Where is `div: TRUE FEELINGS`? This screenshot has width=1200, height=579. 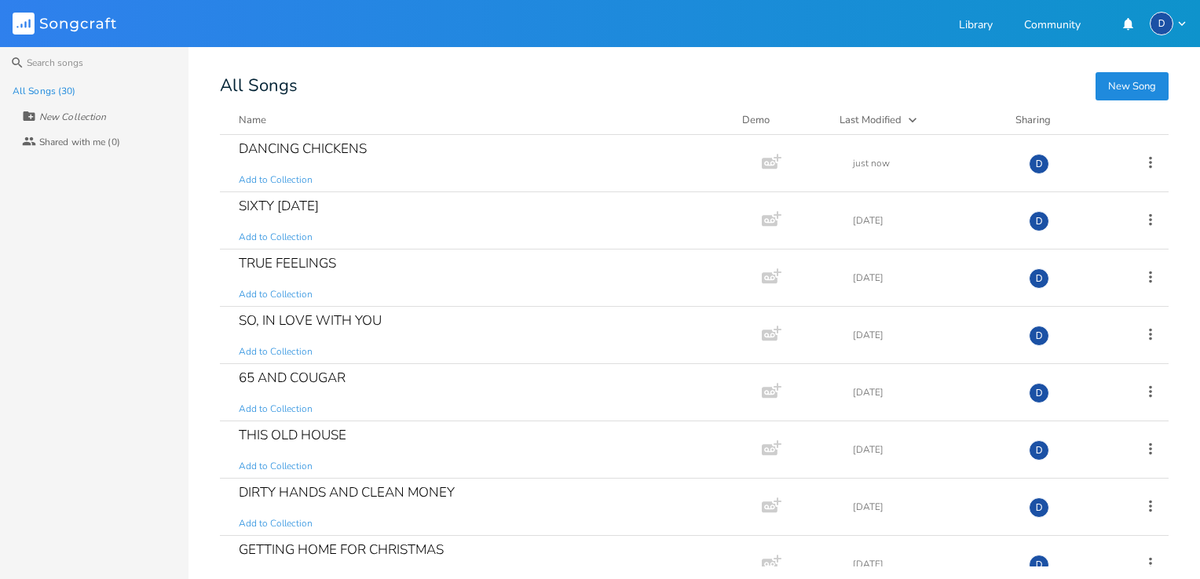
div: TRUE FEELINGS is located at coordinates (287, 263).